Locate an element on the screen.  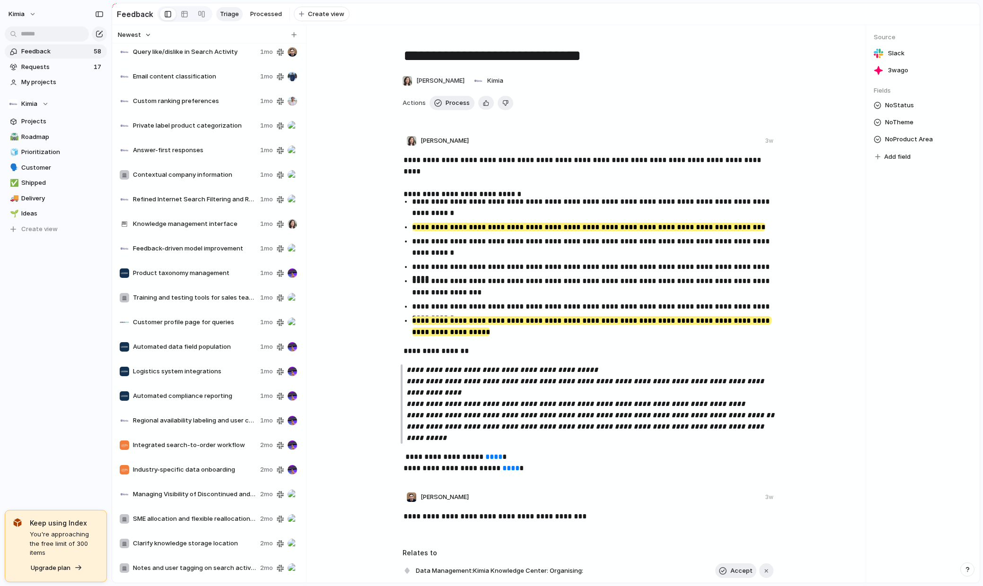
div: 🌱Ideas is located at coordinates (56, 214).